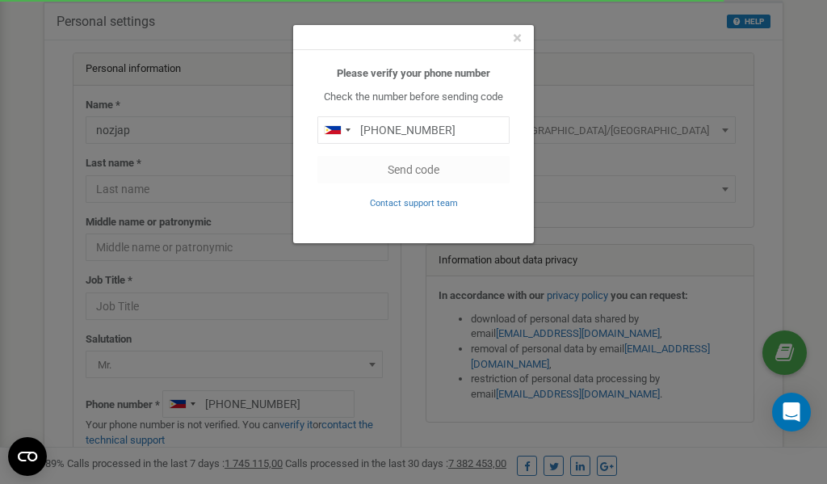 This screenshot has height=484, width=827. Describe the element at coordinates (337, 130) in the screenshot. I see `div: Telephone country code` at that location.